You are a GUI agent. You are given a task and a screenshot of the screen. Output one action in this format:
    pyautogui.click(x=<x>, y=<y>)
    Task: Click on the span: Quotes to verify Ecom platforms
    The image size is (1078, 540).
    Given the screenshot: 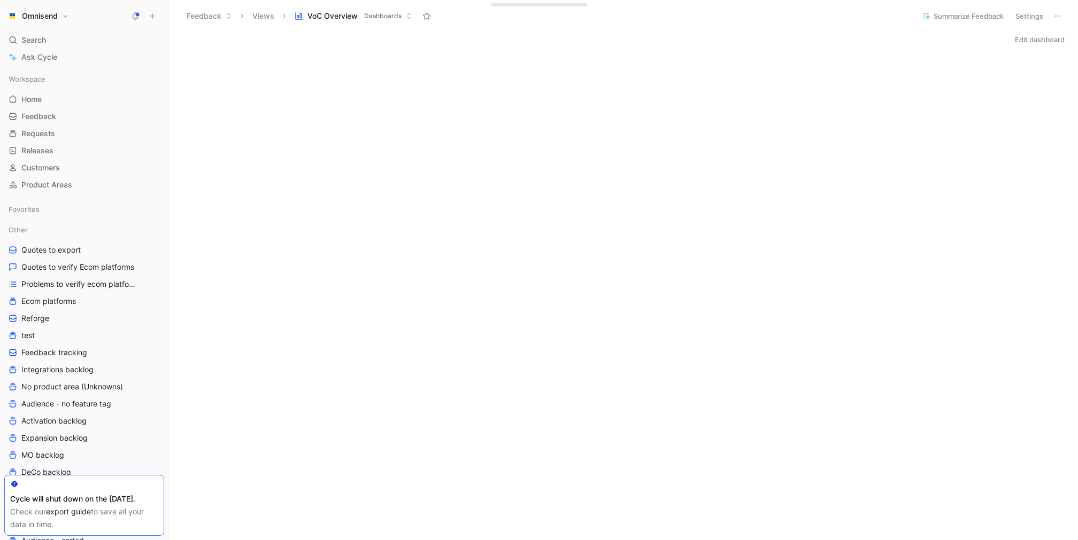 What is the action you would take?
    pyautogui.click(x=78, y=267)
    